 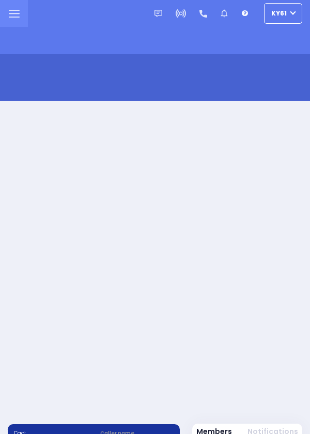 I want to click on span: KY61, so click(x=279, y=13).